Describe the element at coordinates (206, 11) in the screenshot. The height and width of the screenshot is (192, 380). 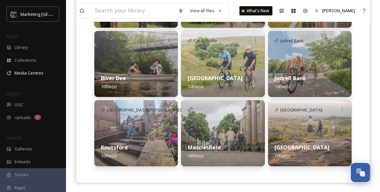
I see `div: View all files` at that location.